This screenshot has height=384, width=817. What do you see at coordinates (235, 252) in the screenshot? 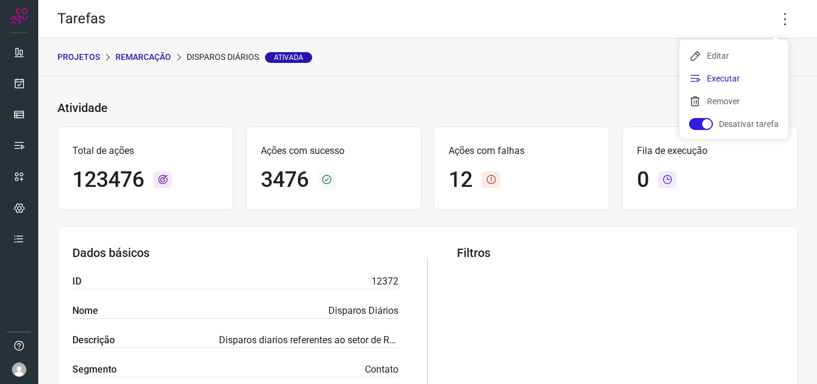
I see `h3: Dados básicos` at bounding box center [235, 252].